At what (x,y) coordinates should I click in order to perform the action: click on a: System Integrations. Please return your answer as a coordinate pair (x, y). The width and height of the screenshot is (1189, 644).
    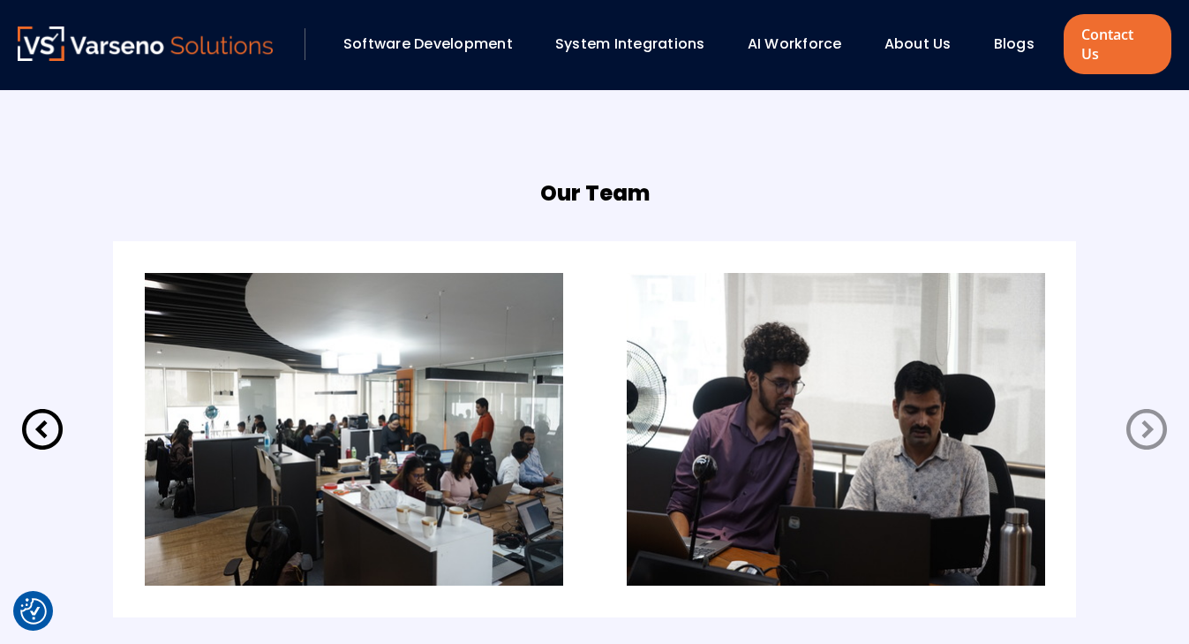
    Looking at the image, I should click on (630, 43).